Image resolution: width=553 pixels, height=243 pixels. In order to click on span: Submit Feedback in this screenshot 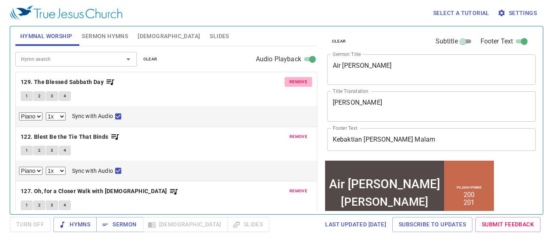, I will do `click(508, 224)`.